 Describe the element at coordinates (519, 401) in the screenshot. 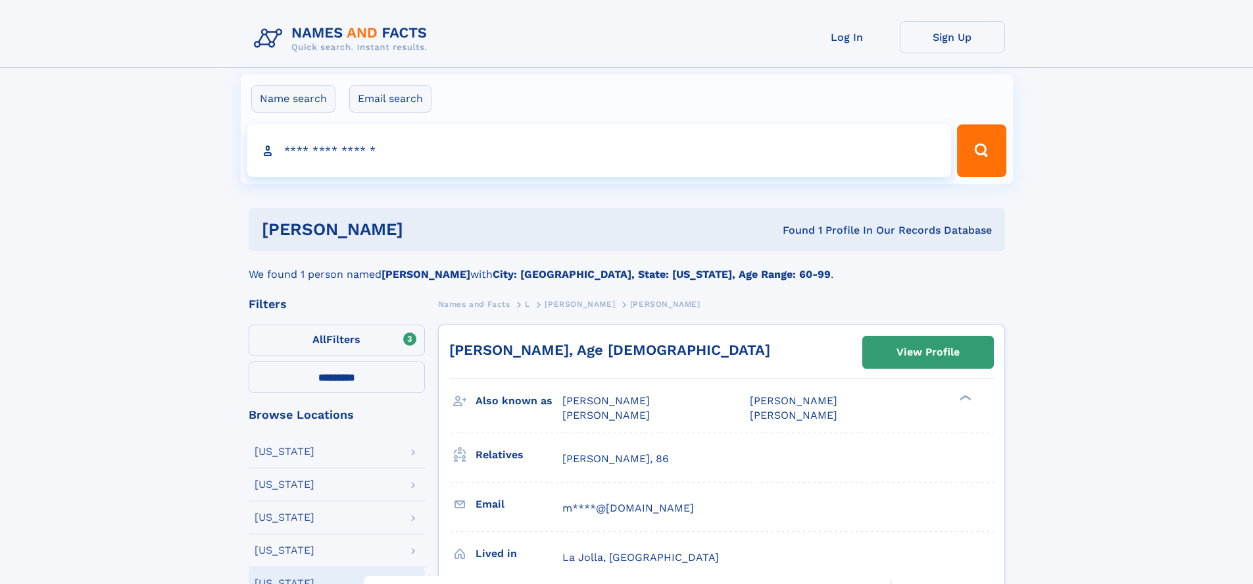

I see `h3: Also known as` at that location.